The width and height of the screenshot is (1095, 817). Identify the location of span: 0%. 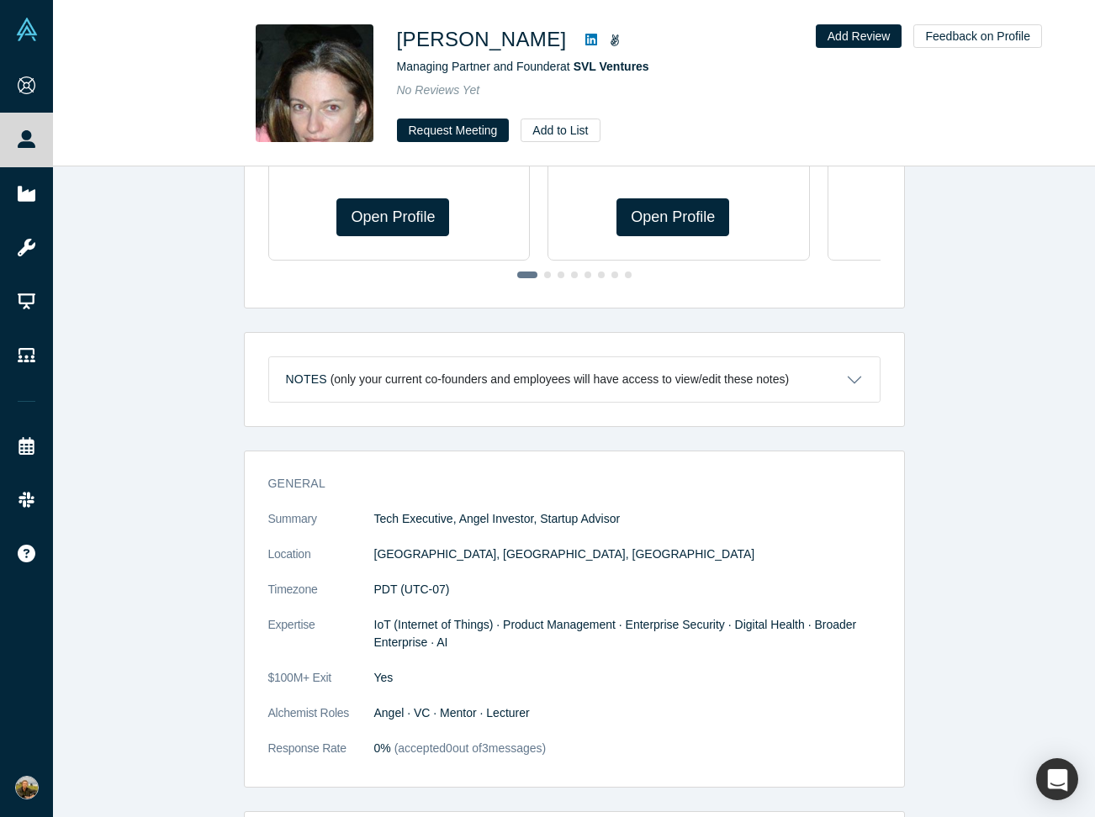
(383, 748).